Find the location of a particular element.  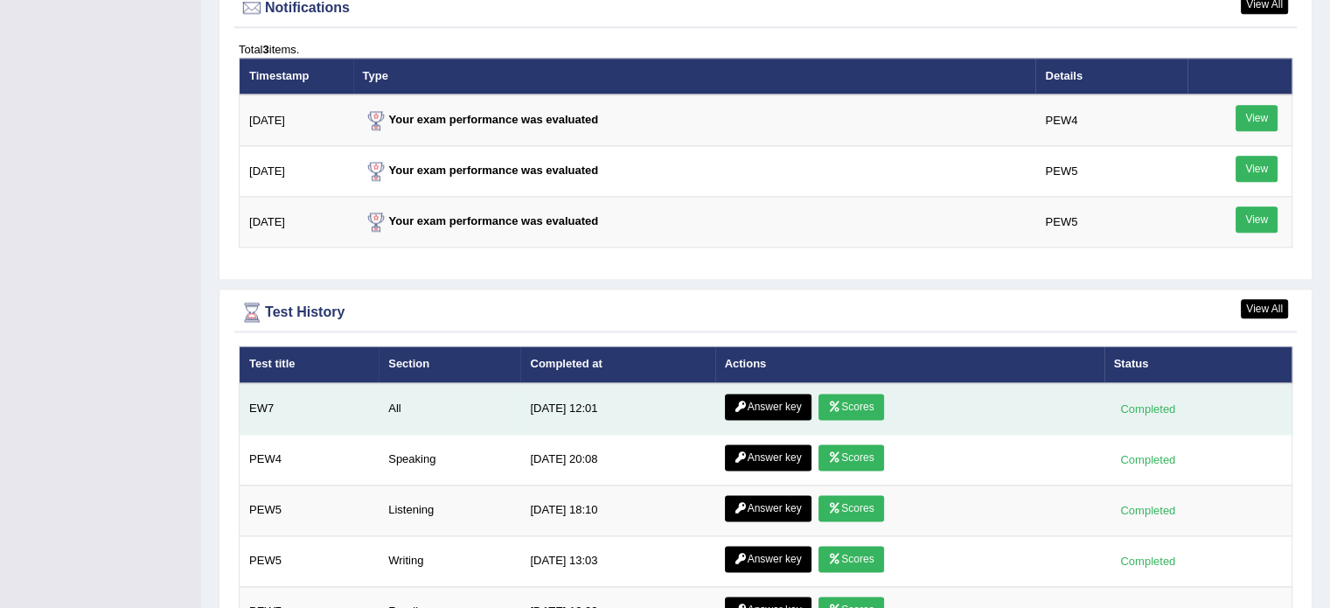

a: View All is located at coordinates (1264, 309).